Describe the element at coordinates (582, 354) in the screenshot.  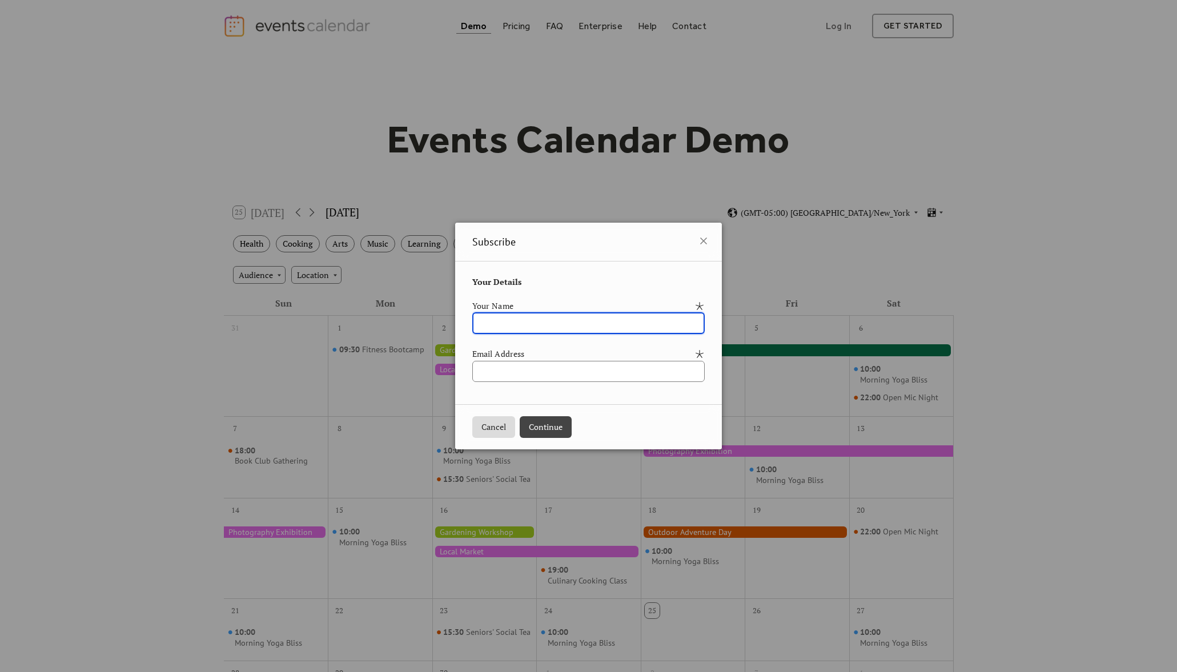
I see `div: Email Address` at that location.